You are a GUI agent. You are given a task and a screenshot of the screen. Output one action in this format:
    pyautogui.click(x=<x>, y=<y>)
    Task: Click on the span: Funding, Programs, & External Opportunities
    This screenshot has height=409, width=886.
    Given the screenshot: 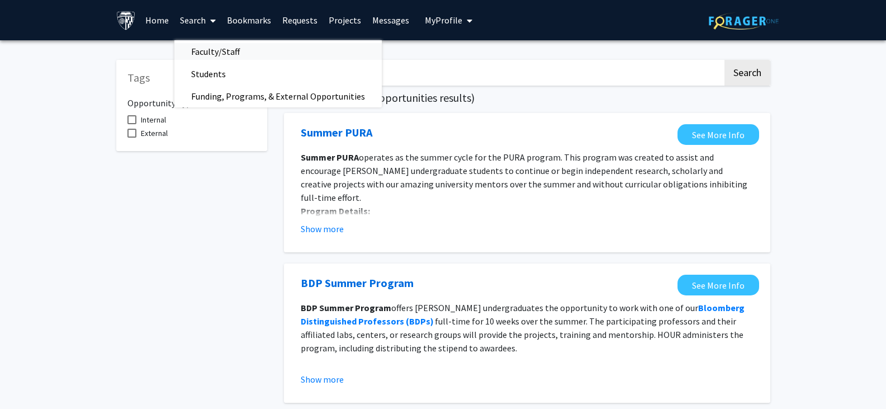 What is the action you would take?
    pyautogui.click(x=278, y=96)
    